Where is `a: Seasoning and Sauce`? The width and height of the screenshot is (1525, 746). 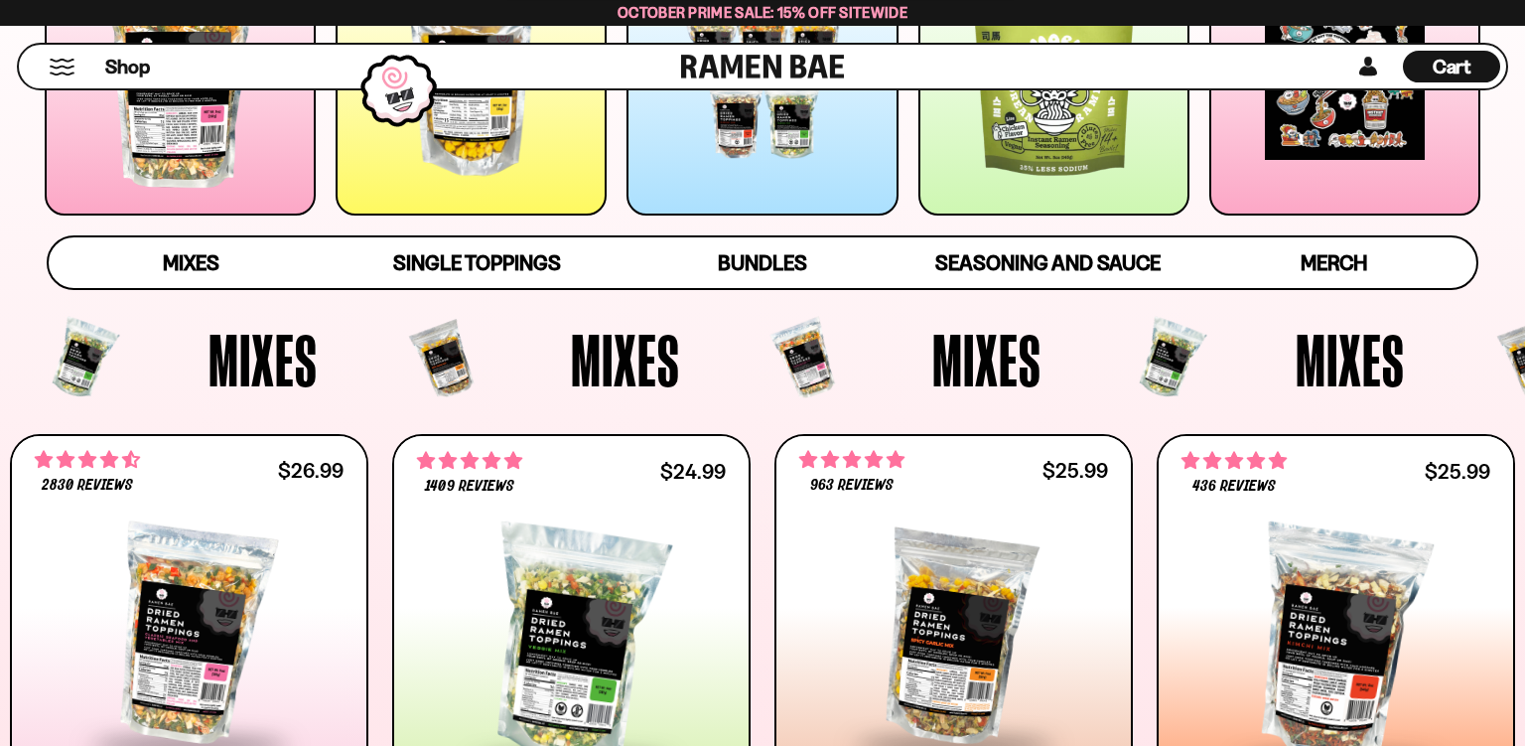
a: Seasoning and Sauce is located at coordinates (1048, 262).